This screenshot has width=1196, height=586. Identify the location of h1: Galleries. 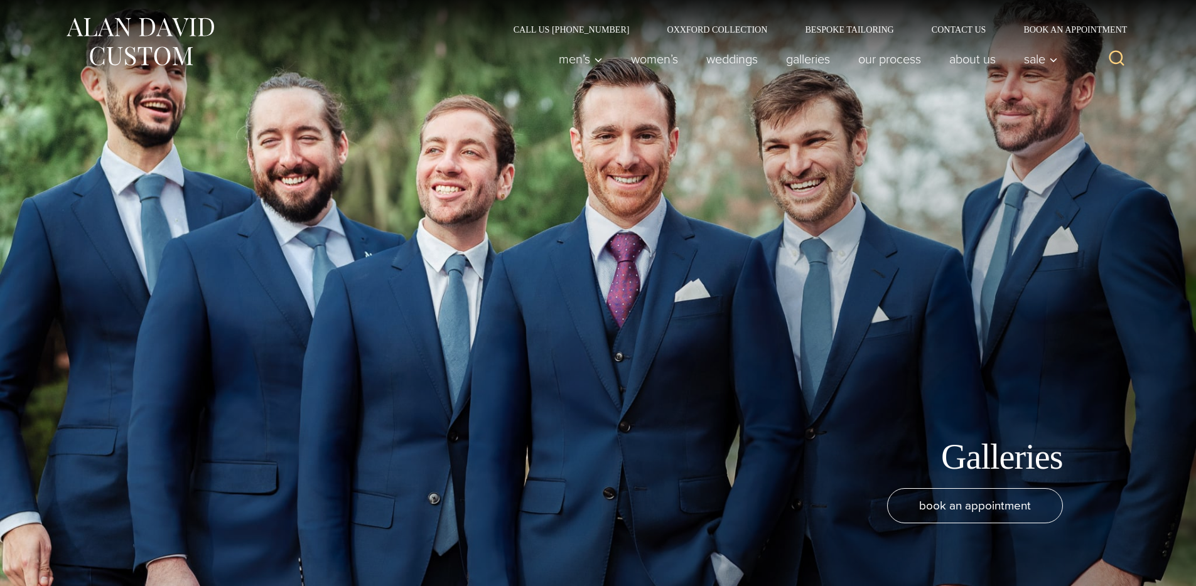
(1002, 457).